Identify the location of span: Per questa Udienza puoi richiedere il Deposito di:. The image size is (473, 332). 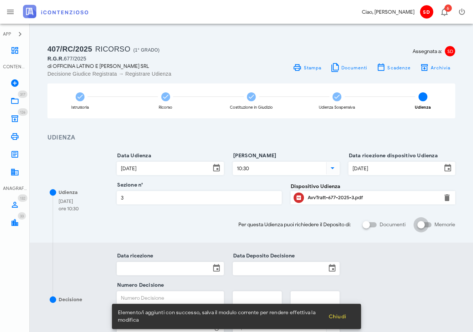
(295, 224).